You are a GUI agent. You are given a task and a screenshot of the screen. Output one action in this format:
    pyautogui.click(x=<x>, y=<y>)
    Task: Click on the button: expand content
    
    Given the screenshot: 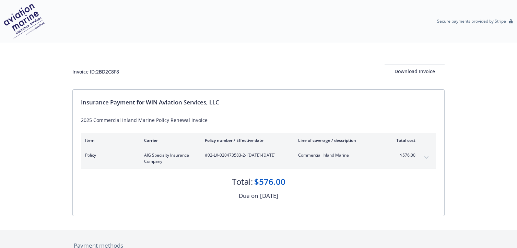 What is the action you would take?
    pyautogui.click(x=426, y=157)
    